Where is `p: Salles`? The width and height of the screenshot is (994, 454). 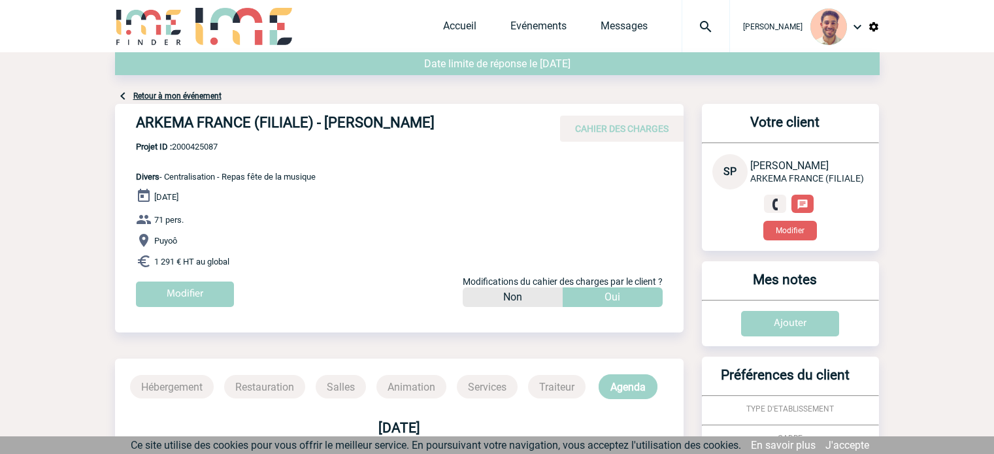 p: Salles is located at coordinates (341, 387).